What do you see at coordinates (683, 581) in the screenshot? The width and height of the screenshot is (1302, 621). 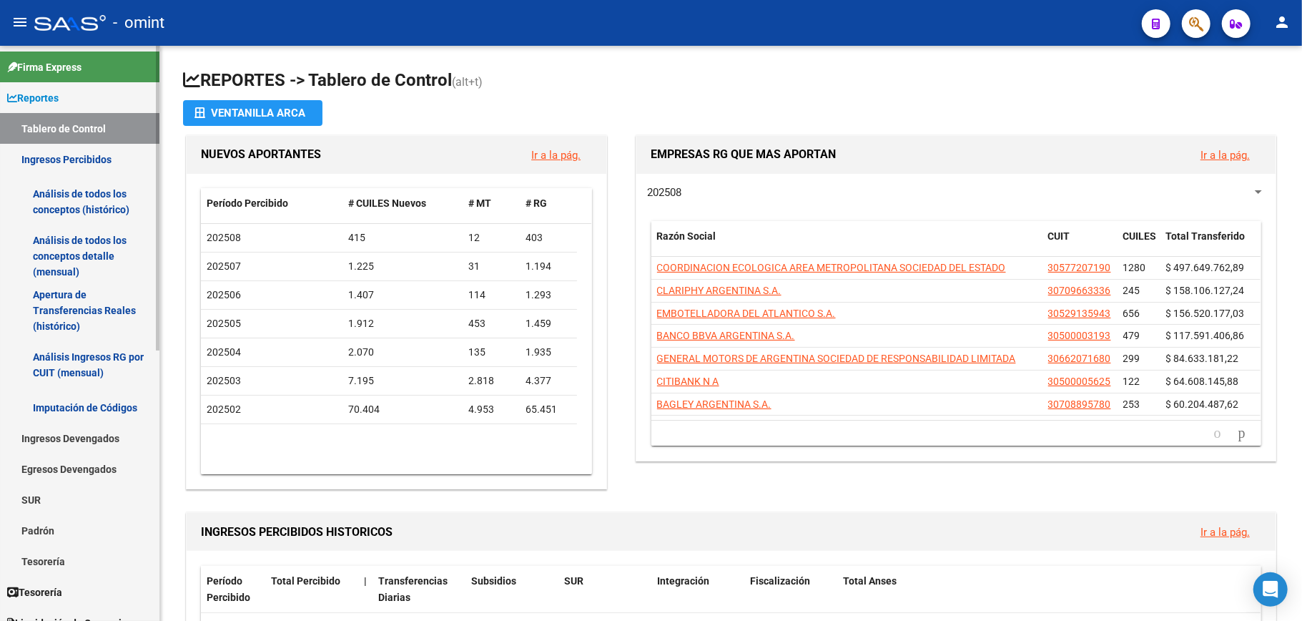 I see `span: Integración` at bounding box center [683, 581].